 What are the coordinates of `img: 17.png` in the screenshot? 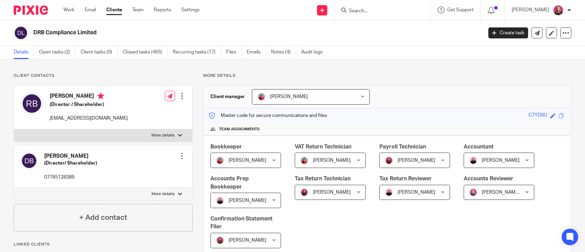 It's located at (220, 240).